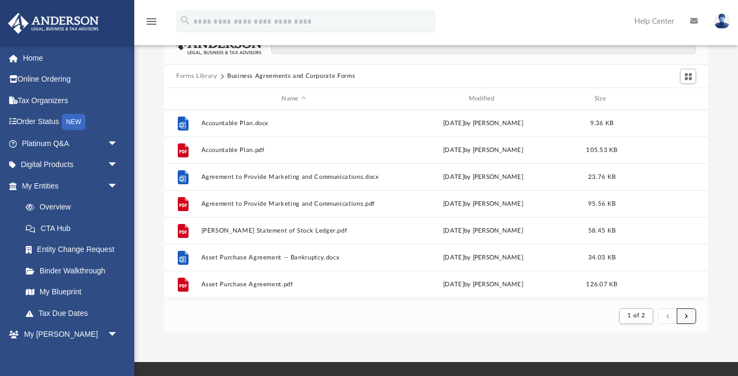 The width and height of the screenshot is (738, 376). What do you see at coordinates (636, 316) in the screenshot?
I see `button: 1 of 2` at bounding box center [636, 316].